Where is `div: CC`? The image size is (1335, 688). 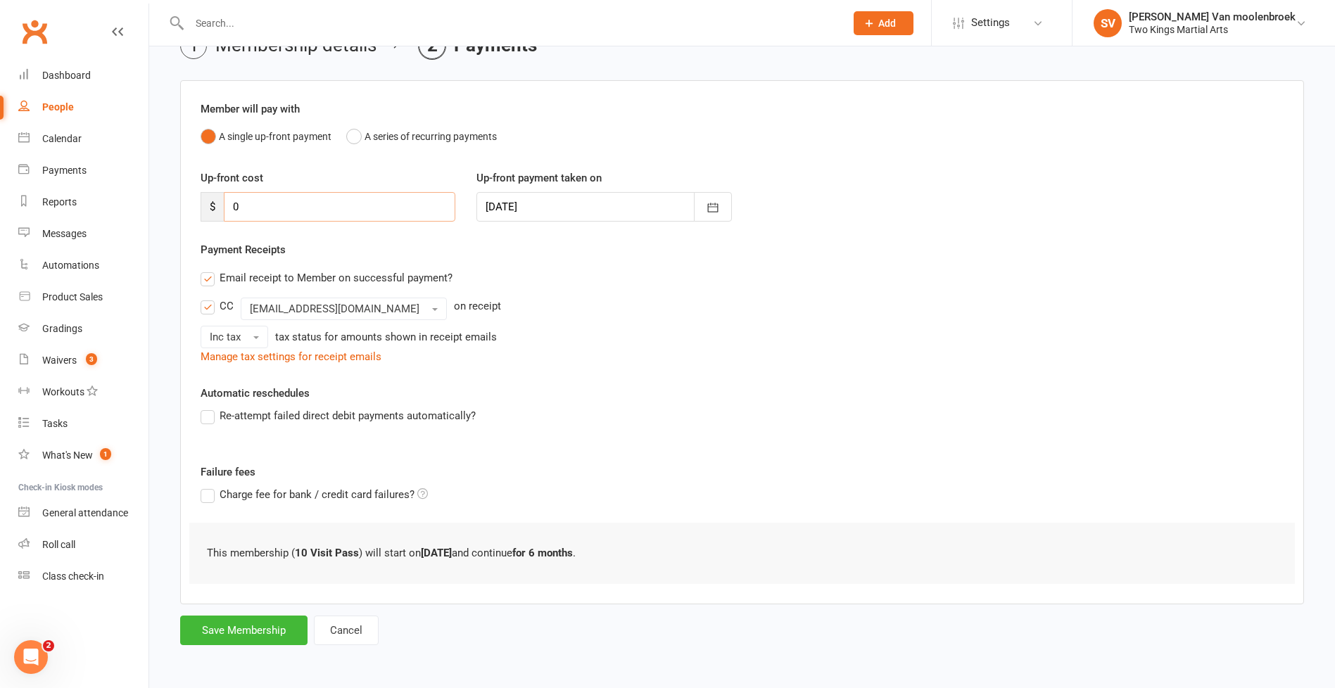
div: CC is located at coordinates (227, 305).